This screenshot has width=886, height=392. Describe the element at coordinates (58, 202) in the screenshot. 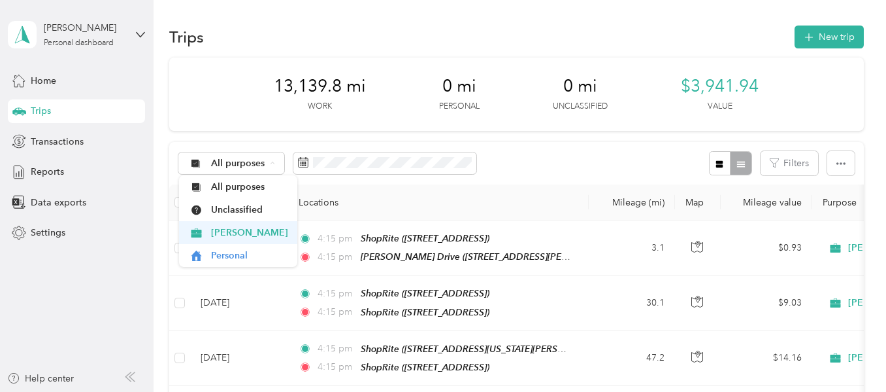

I see `span: Data exports` at that location.